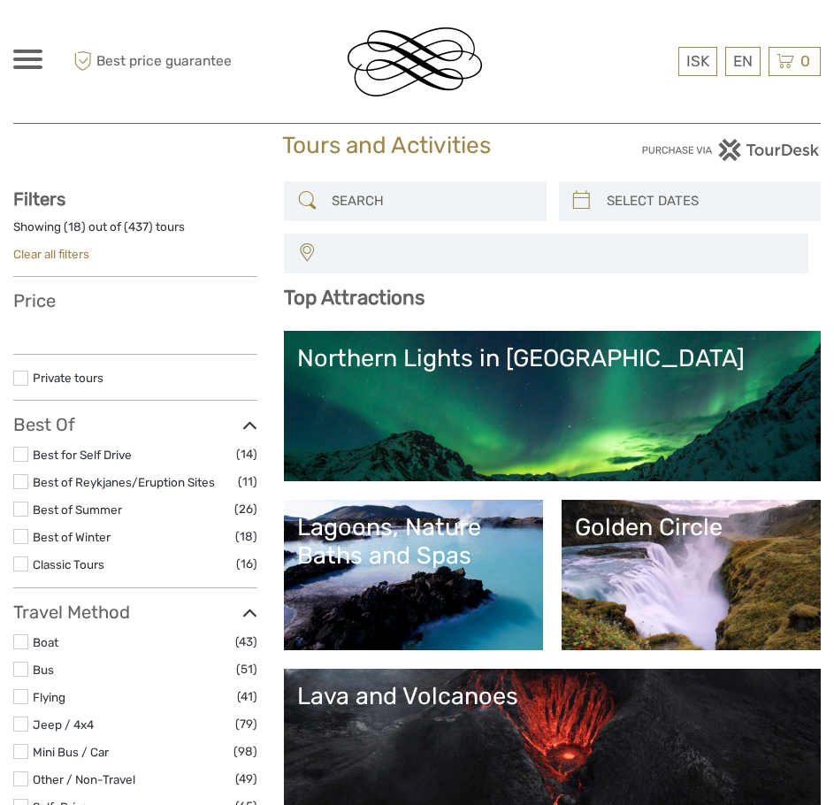 The height and width of the screenshot is (805, 834). Describe the element at coordinates (706, 201) in the screenshot. I see `input: SELECT DATES` at that location.